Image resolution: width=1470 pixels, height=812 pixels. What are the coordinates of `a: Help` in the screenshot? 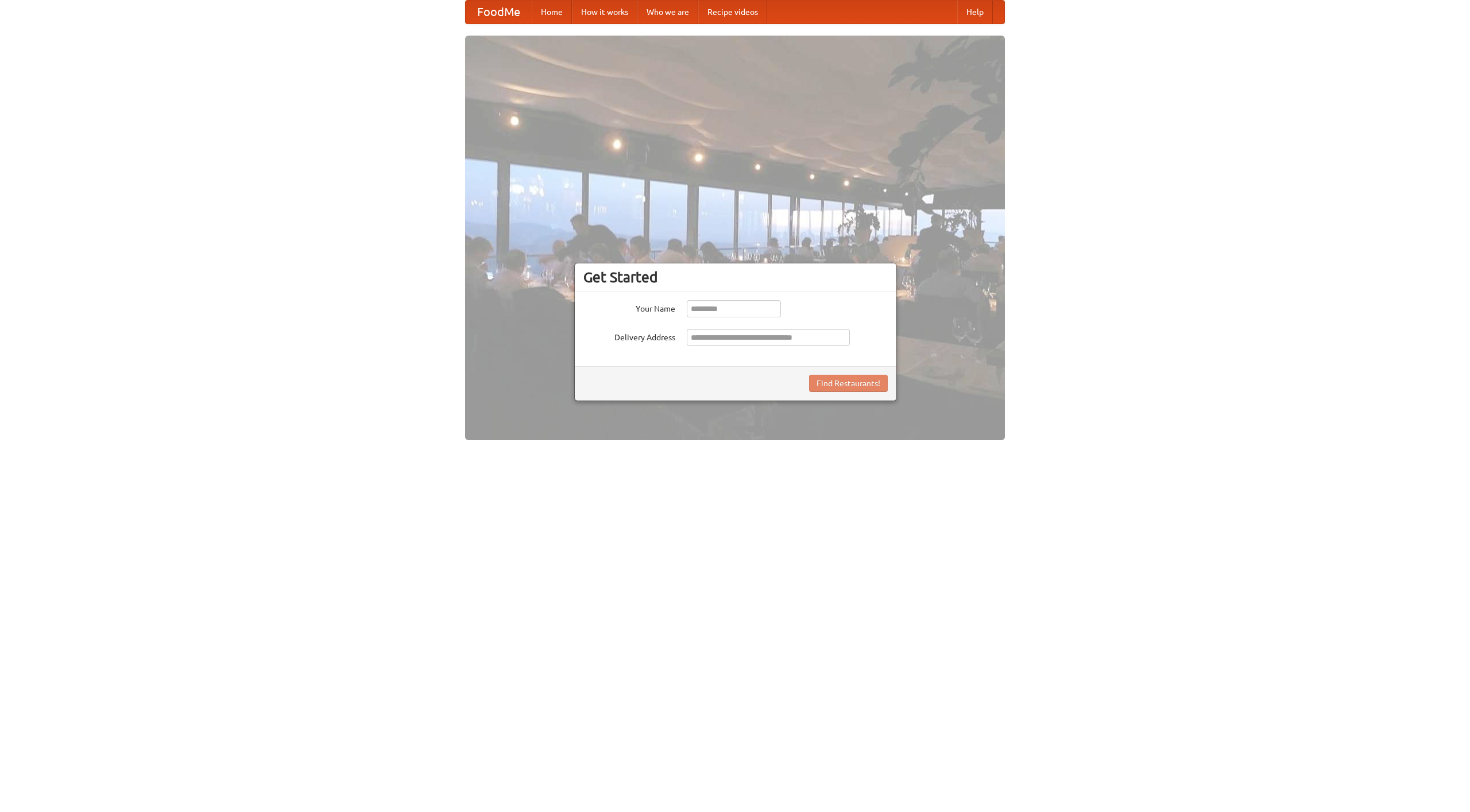 It's located at (975, 12).